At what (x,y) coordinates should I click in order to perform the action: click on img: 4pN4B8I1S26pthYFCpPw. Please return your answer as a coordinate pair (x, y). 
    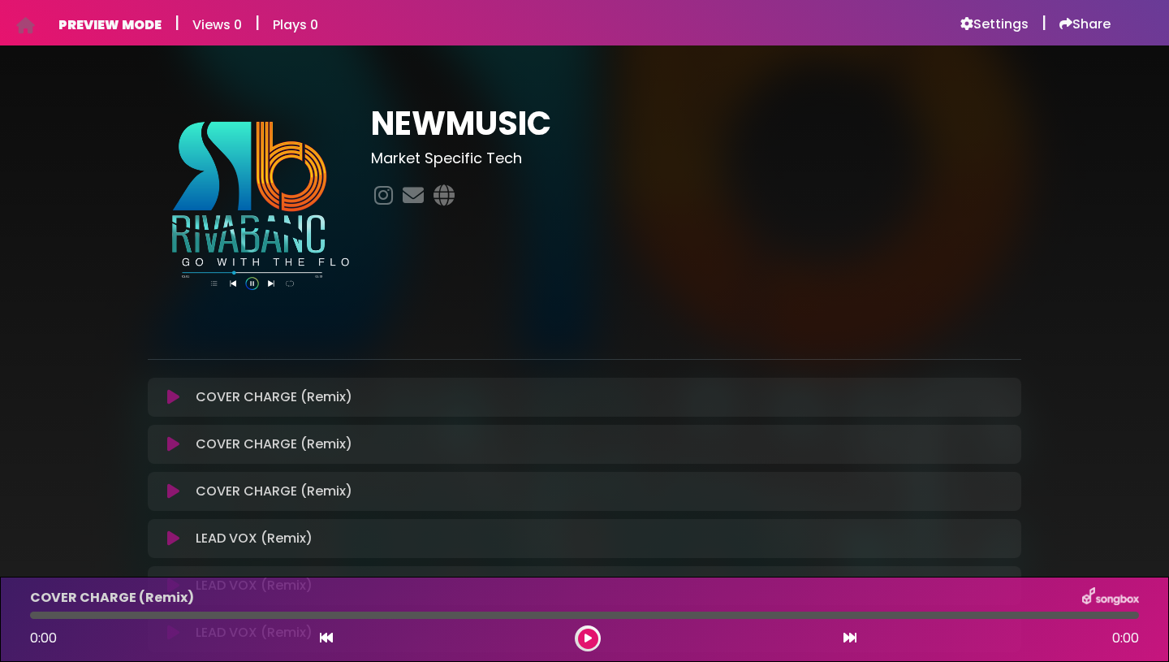
    Looking at the image, I should click on (249, 205).